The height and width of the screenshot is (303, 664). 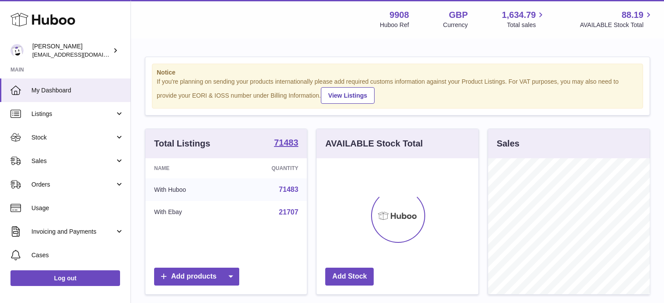 What do you see at coordinates (188, 213) in the screenshot?
I see `td: With Ebay` at bounding box center [188, 213].